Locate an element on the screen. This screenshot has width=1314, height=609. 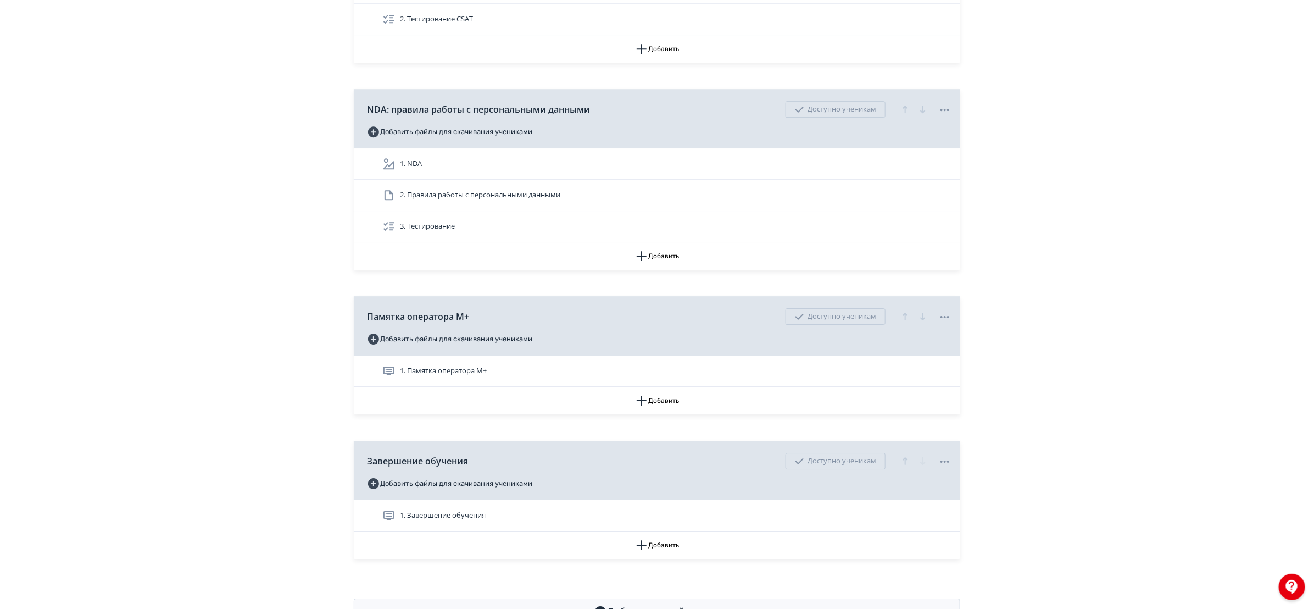
div: 1. NDA is located at coordinates (657, 164).